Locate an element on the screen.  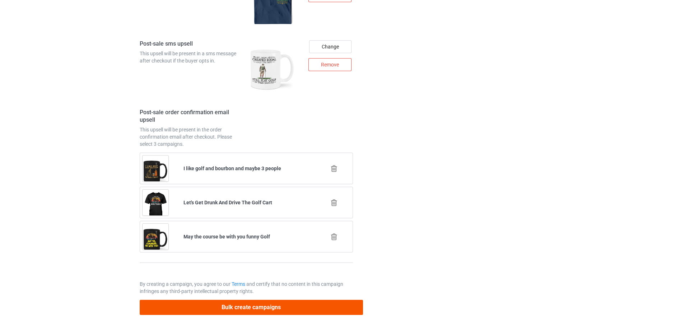
button: Bulk create campaigns is located at coordinates (252, 307).